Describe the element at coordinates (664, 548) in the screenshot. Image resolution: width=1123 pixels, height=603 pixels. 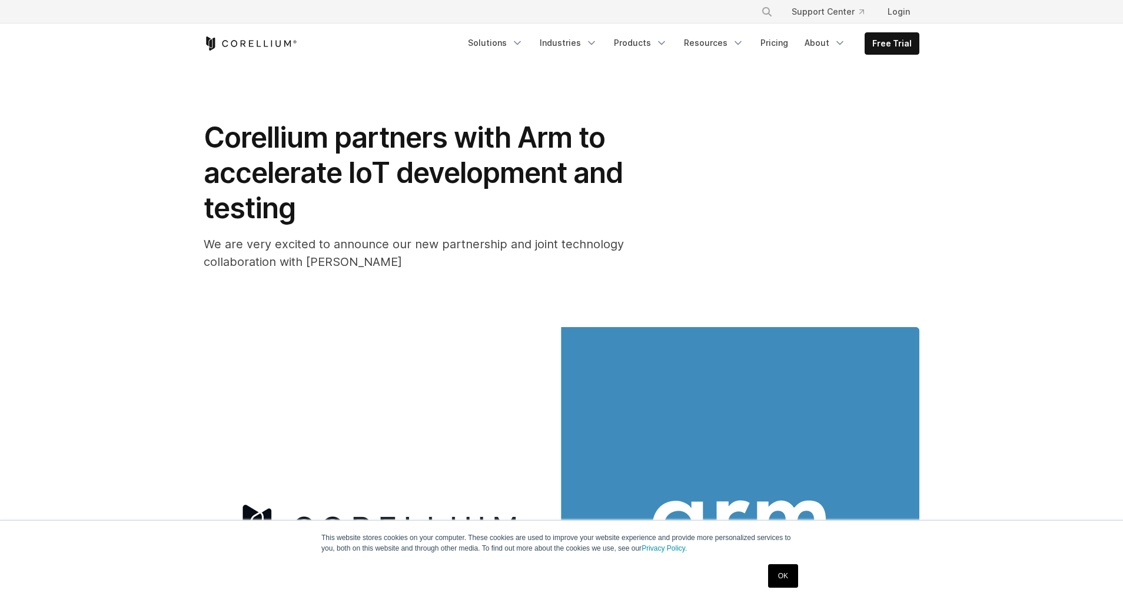
I see `a: Privacy Policy.` at that location.